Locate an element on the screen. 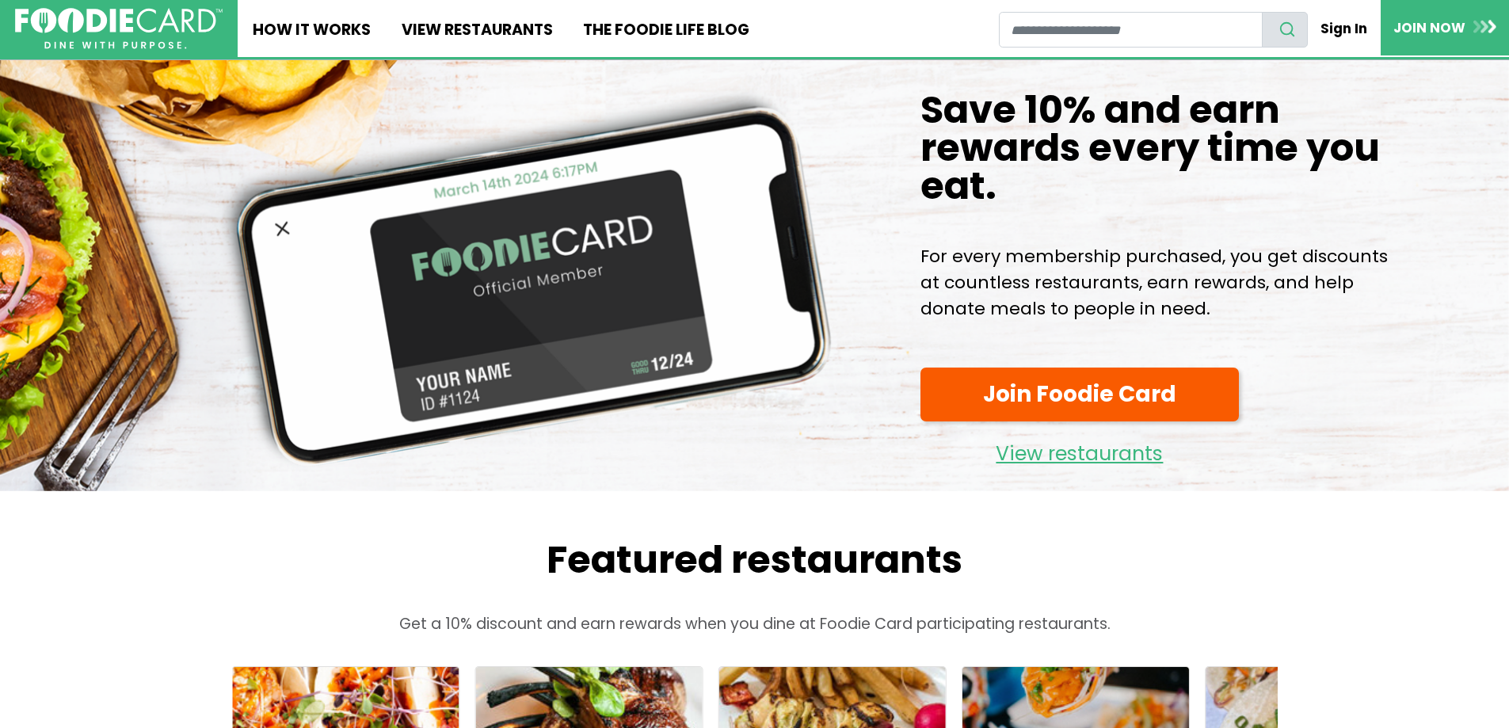  input: restaurant search is located at coordinates (1131, 29).